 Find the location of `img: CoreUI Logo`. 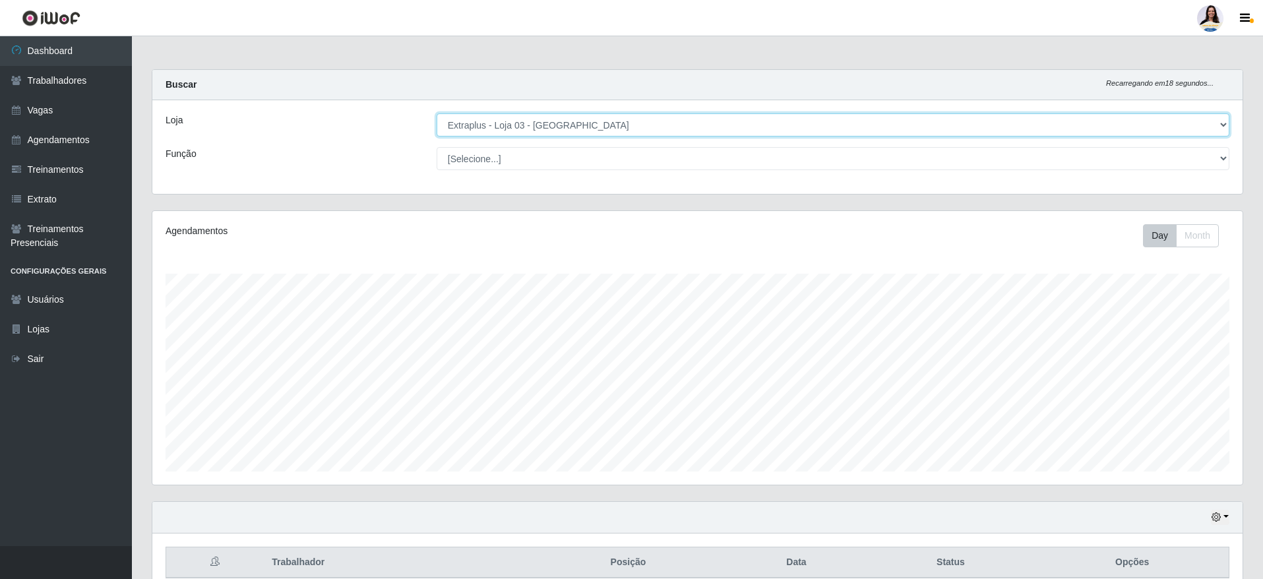

img: CoreUI Logo is located at coordinates (51, 18).